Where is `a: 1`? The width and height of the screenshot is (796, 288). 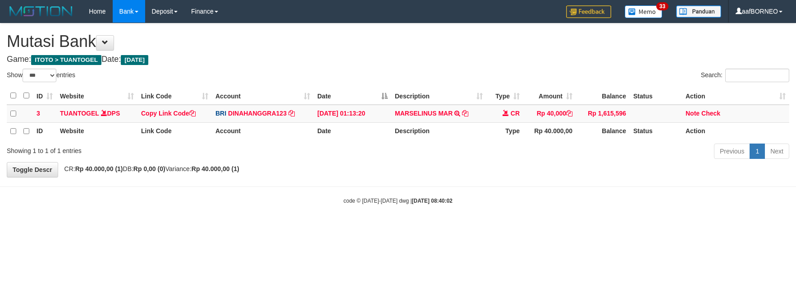
a: 1 is located at coordinates (757, 151).